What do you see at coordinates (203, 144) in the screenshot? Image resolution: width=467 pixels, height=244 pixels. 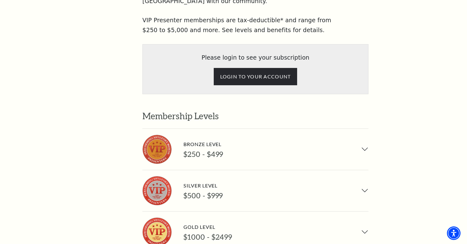 I see `div: Bronze Level` at bounding box center [203, 144].